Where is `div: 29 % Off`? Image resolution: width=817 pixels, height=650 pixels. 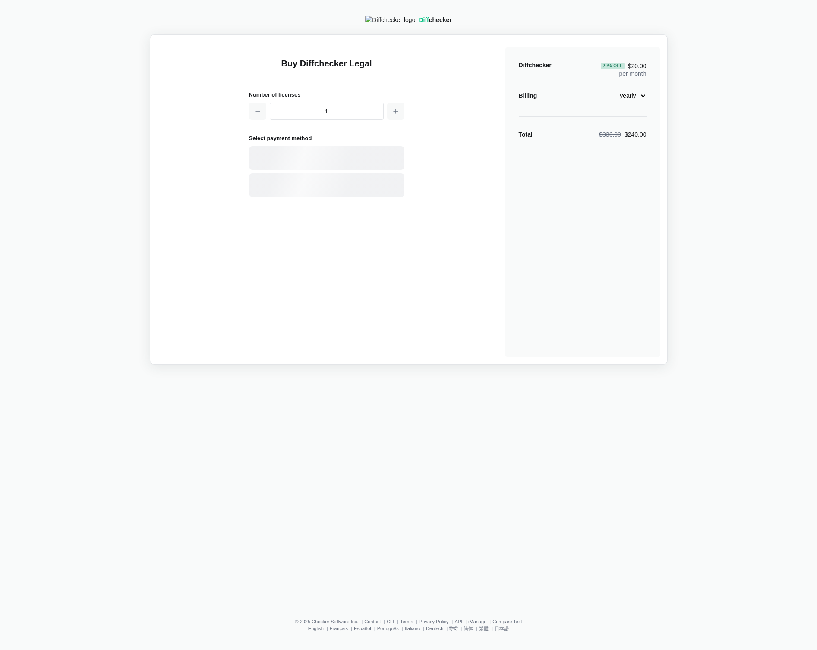
div: 29 % Off is located at coordinates (612, 66).